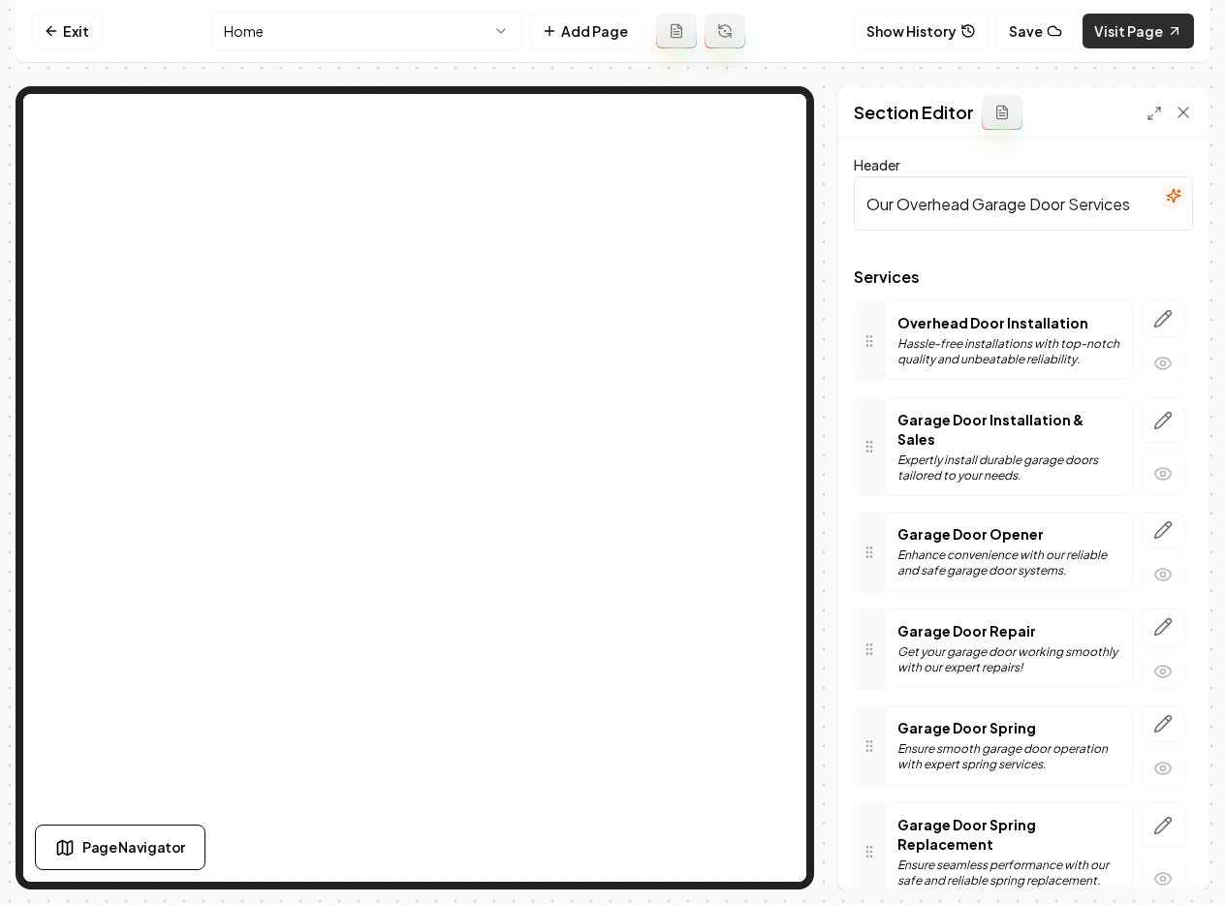  Describe the element at coordinates (725, 31) in the screenshot. I see `button: Regenerate page` at that location.